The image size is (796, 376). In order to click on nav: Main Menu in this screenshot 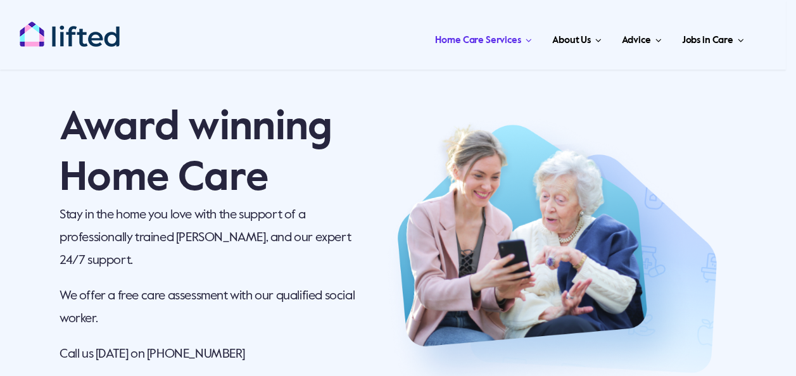, I will do `click(447, 38)`.